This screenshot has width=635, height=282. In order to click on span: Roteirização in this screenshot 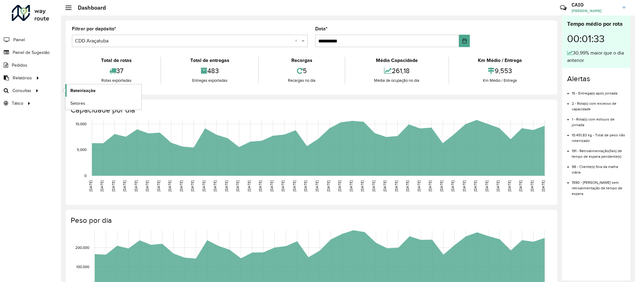, I will do `click(83, 90)`.